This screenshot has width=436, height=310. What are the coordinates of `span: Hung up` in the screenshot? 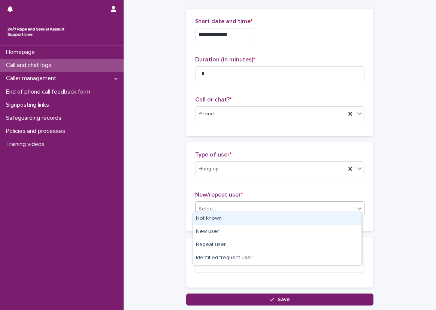 It's located at (209, 169).